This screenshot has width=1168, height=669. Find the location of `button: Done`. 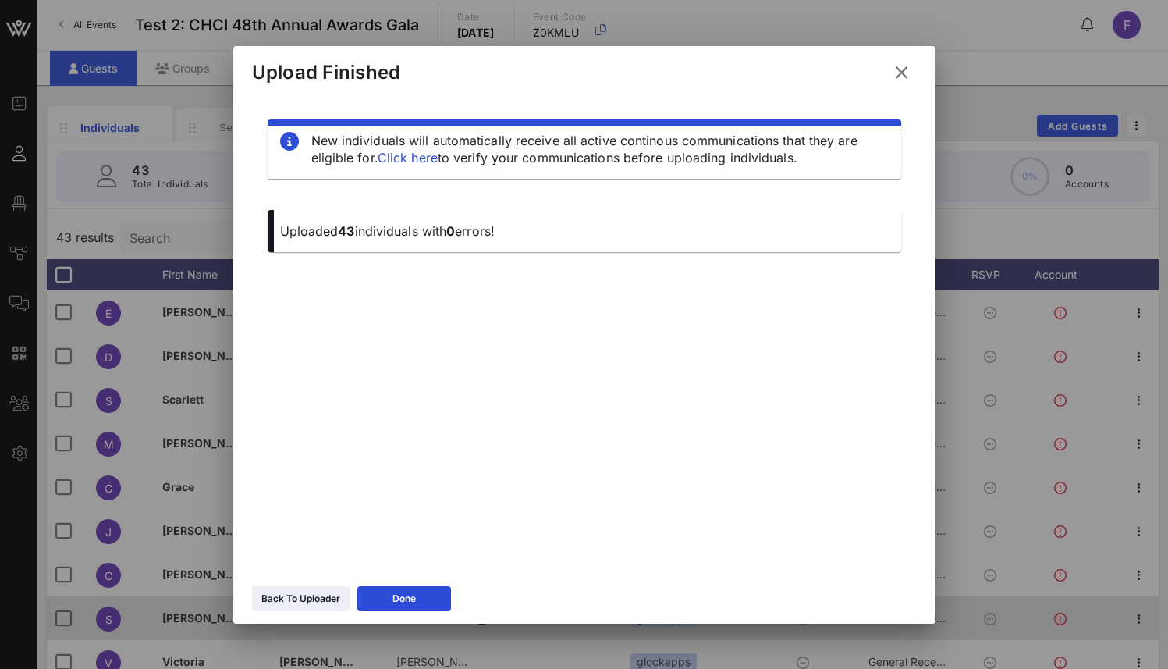

button: Done is located at coordinates (404, 599).